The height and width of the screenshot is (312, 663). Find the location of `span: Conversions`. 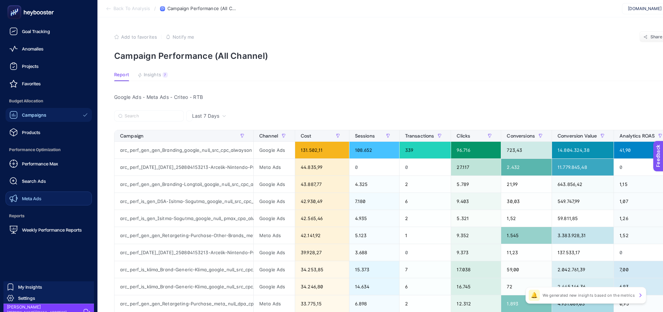

span: Conversions is located at coordinates (521, 136).